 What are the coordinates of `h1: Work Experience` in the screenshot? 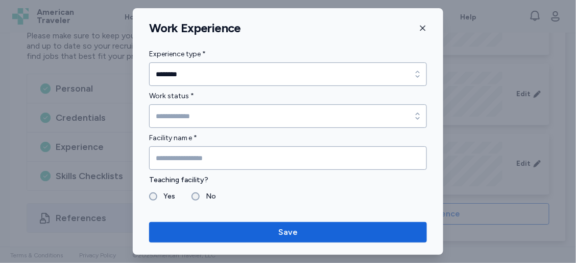 It's located at (195, 28).